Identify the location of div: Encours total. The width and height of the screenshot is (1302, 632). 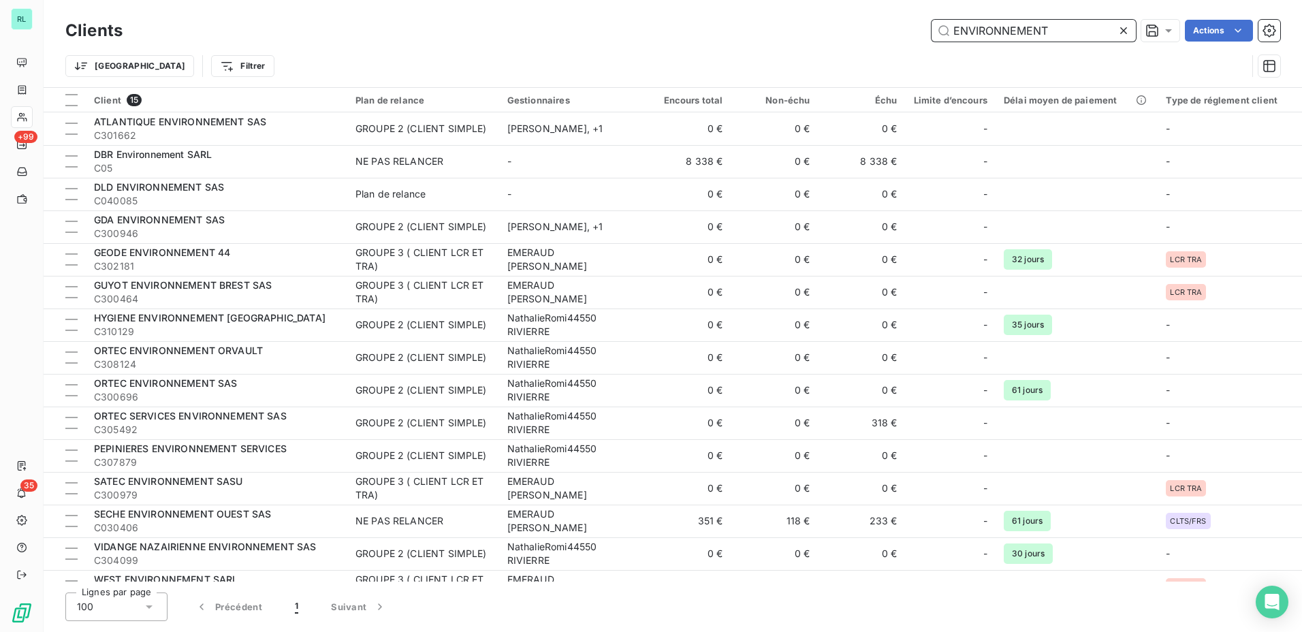
(688, 100).